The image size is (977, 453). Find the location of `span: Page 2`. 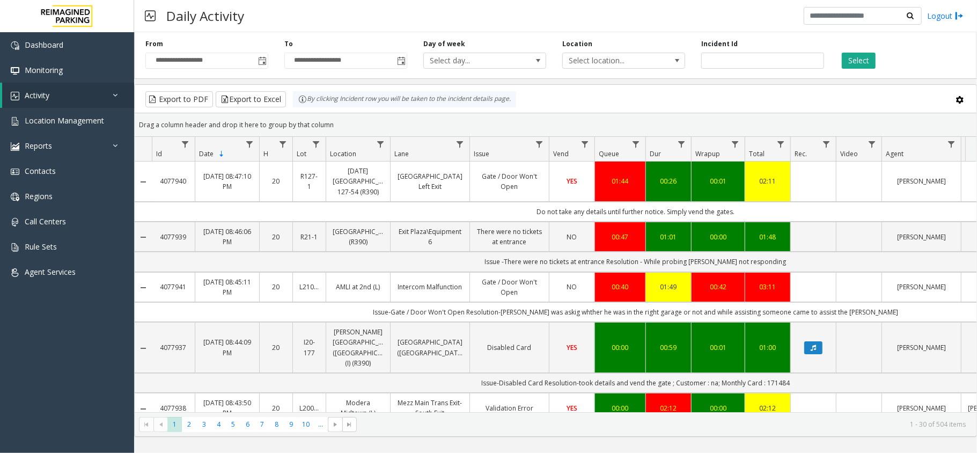

span: Page 2 is located at coordinates (189, 424).